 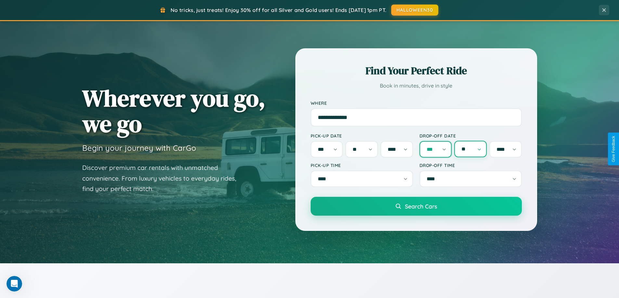 I want to click on button: Search Cars, so click(x=416, y=206).